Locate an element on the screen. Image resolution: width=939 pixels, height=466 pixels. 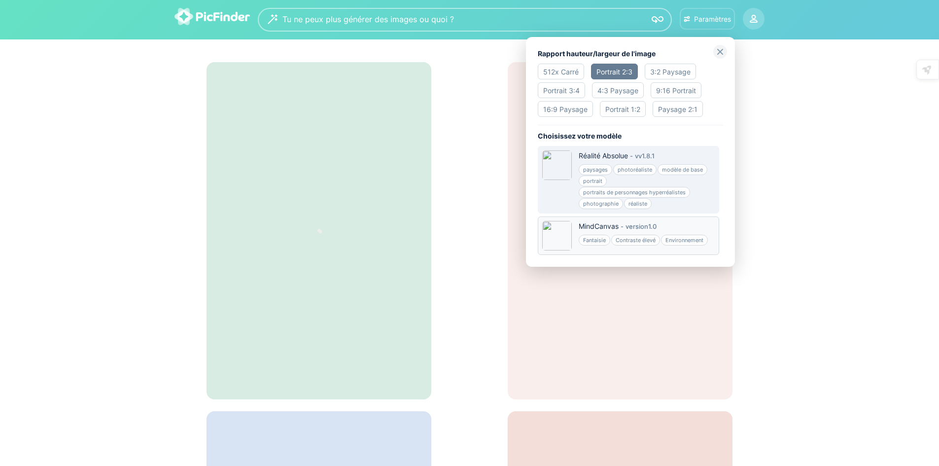
font: Portrait 3:4 is located at coordinates (561, 90).